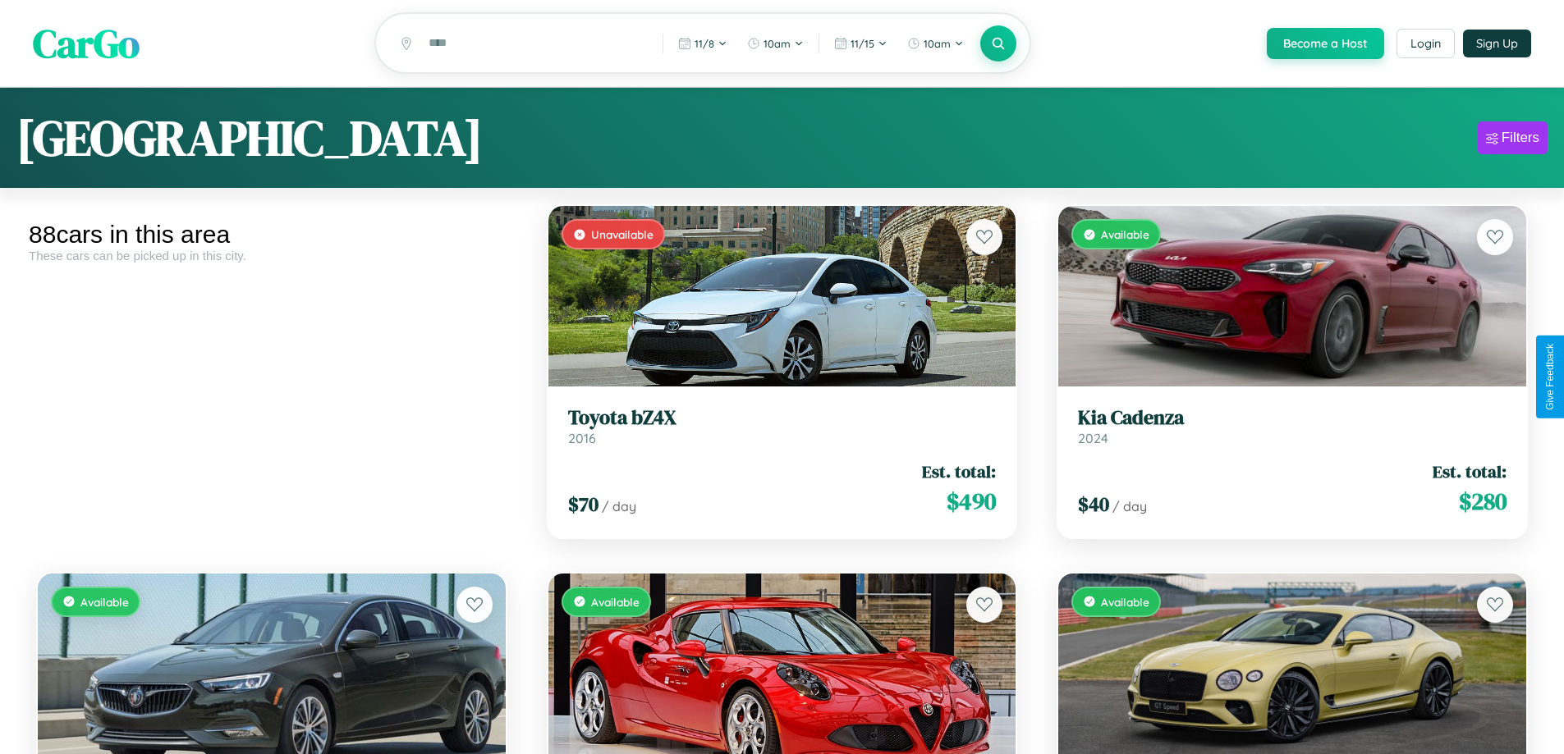 The image size is (1564, 754). What do you see at coordinates (1292, 418) in the screenshot?
I see `h3: Kia Cadenza` at bounding box center [1292, 418].